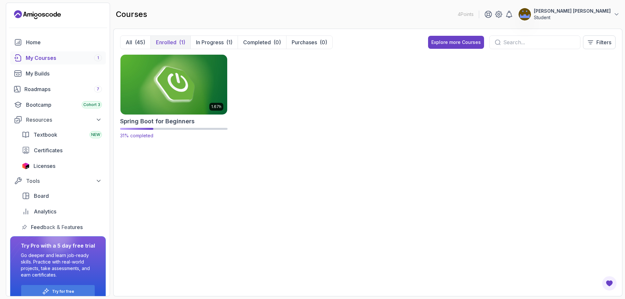 The height and width of the screenshot is (299, 625). What do you see at coordinates (157, 121) in the screenshot?
I see `h2: Spring Boot for Beginners` at bounding box center [157, 121].